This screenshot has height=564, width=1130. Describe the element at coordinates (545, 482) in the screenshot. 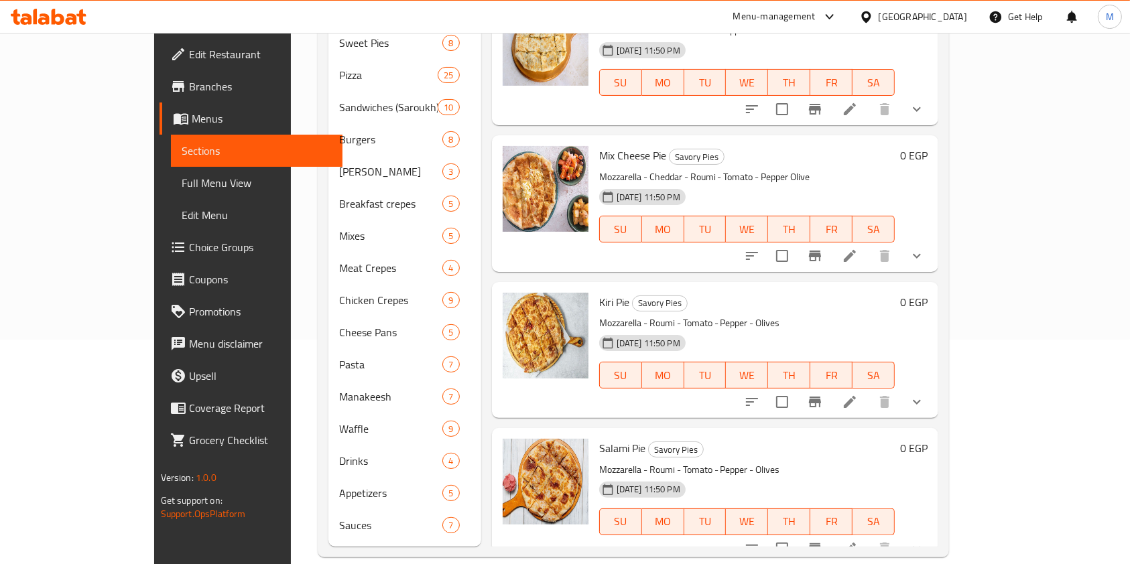

I see `img: Salami Pie` at that location.